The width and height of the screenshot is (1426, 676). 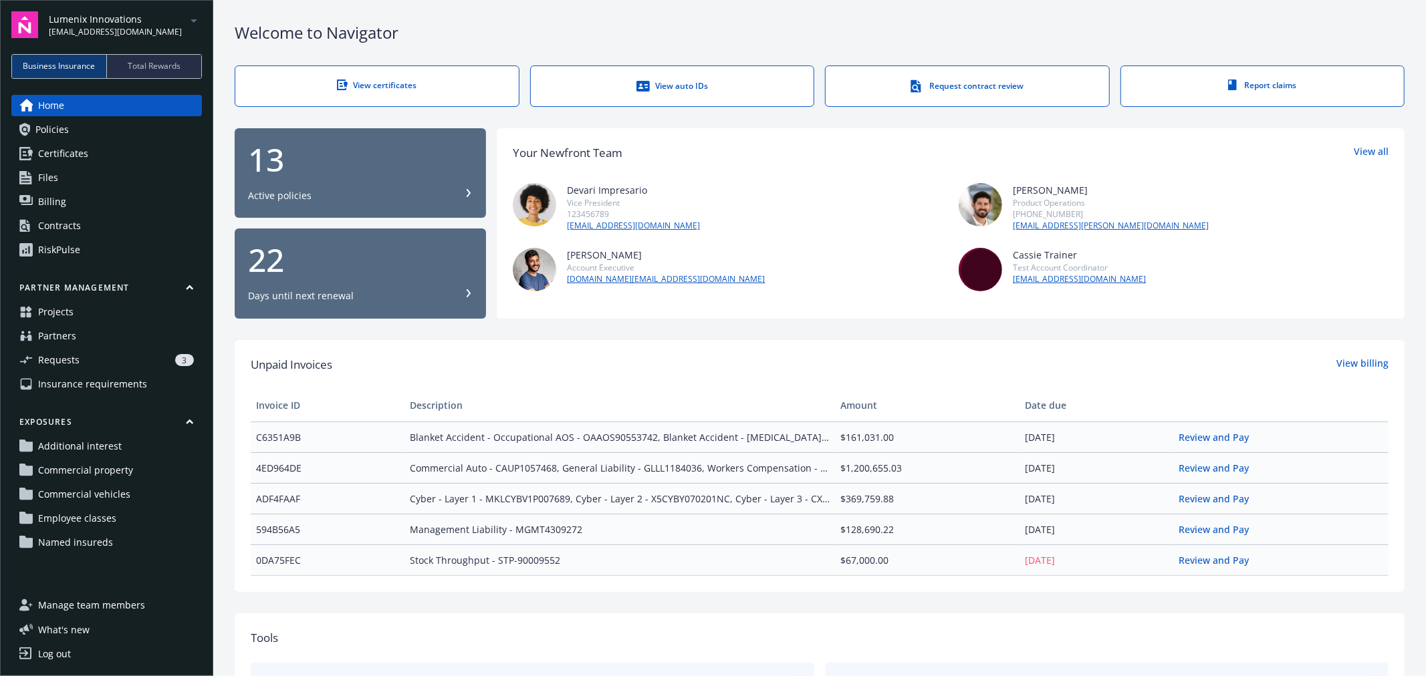 I want to click on td: $128,690.22, so click(x=927, y=529).